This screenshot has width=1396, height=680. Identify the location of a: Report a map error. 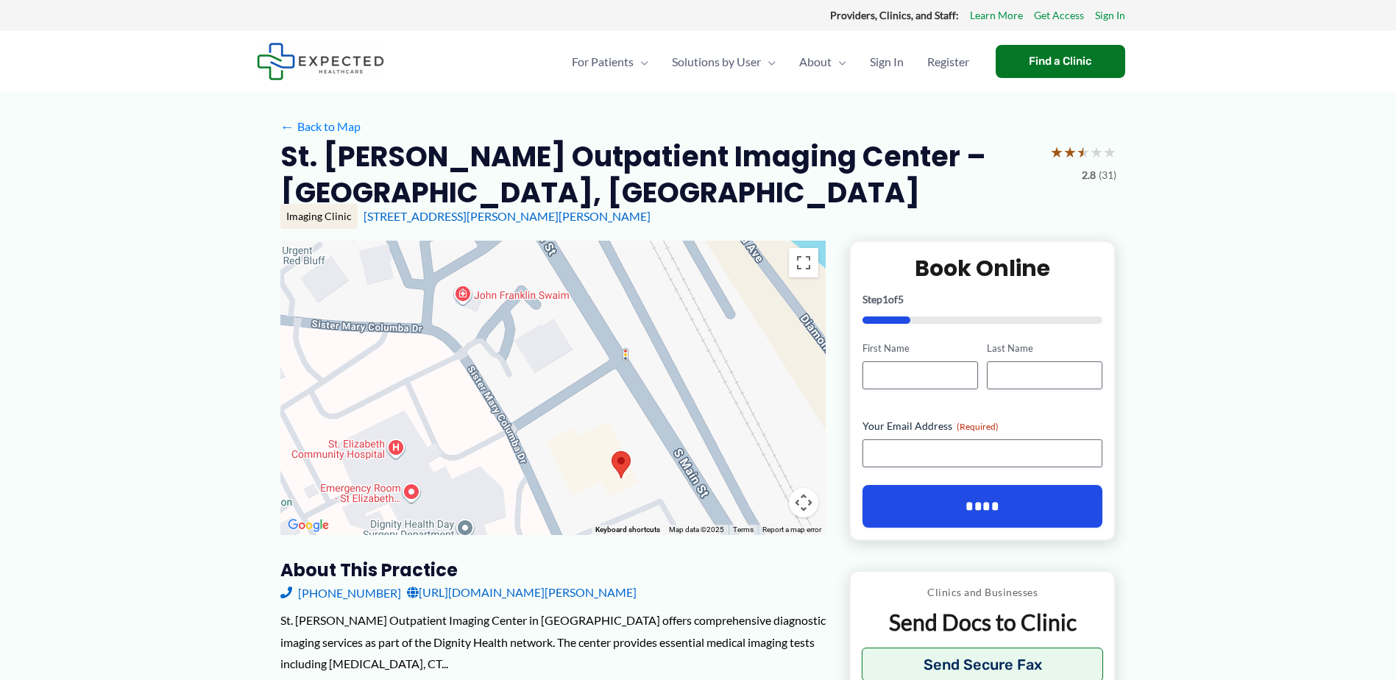
(792, 529).